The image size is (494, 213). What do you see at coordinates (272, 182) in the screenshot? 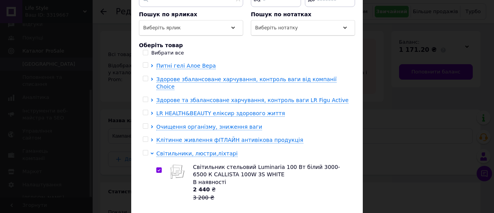
I see `div: В наявності` at bounding box center [272, 182].